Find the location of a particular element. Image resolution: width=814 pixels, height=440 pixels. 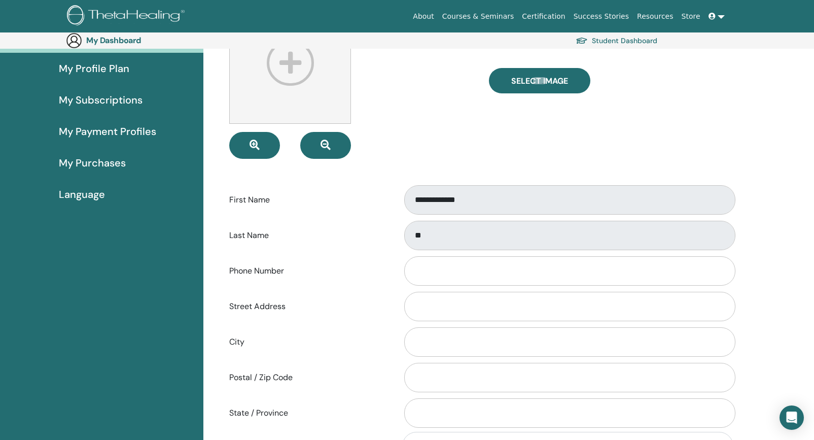

img: graduation-cap.svg is located at coordinates (582, 41).